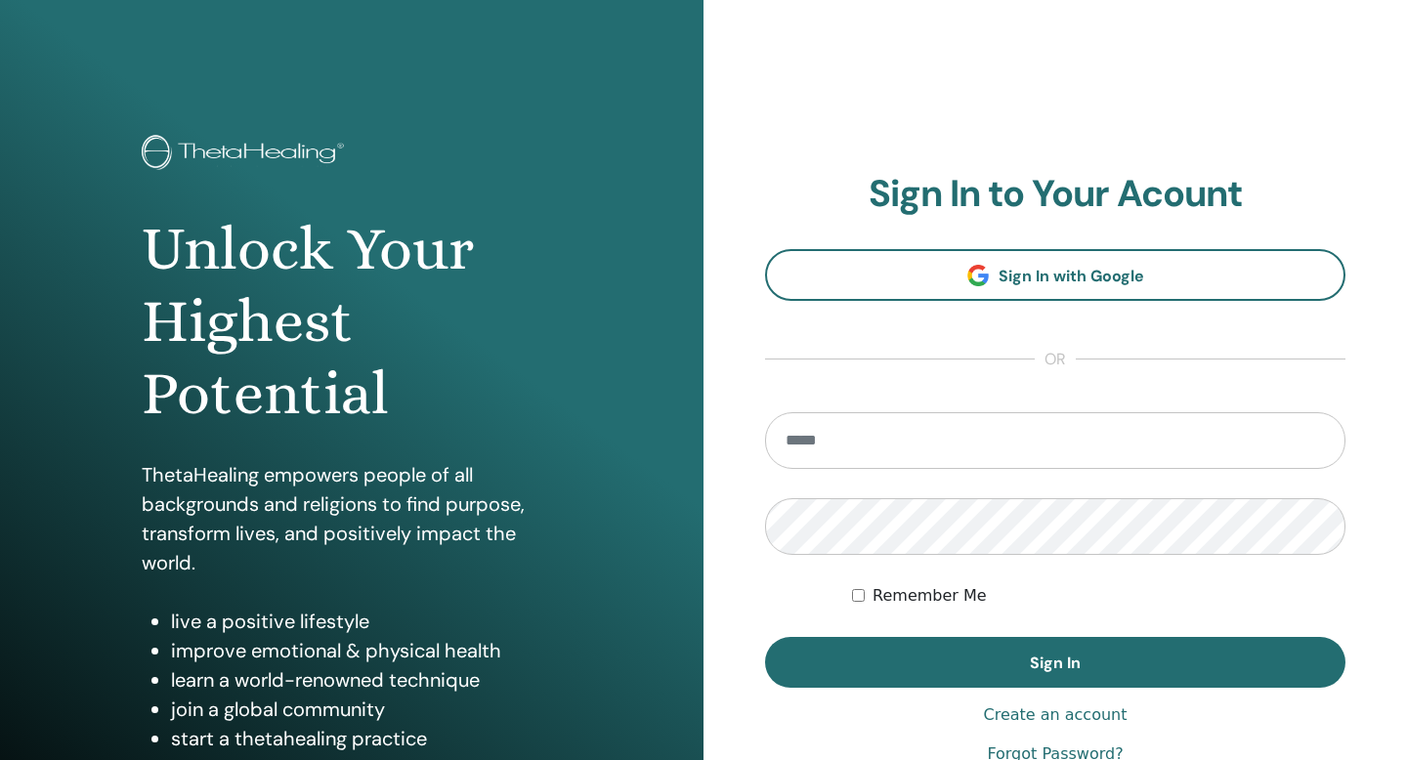 This screenshot has width=1407, height=760. What do you see at coordinates (1055, 194) in the screenshot?
I see `h2: Sign In to Your Acount` at bounding box center [1055, 194].